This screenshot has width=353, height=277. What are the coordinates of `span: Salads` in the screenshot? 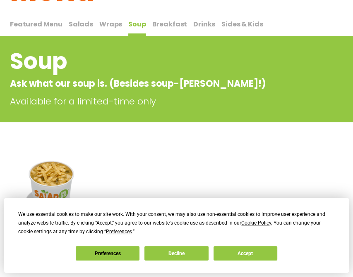 It's located at (81, 24).